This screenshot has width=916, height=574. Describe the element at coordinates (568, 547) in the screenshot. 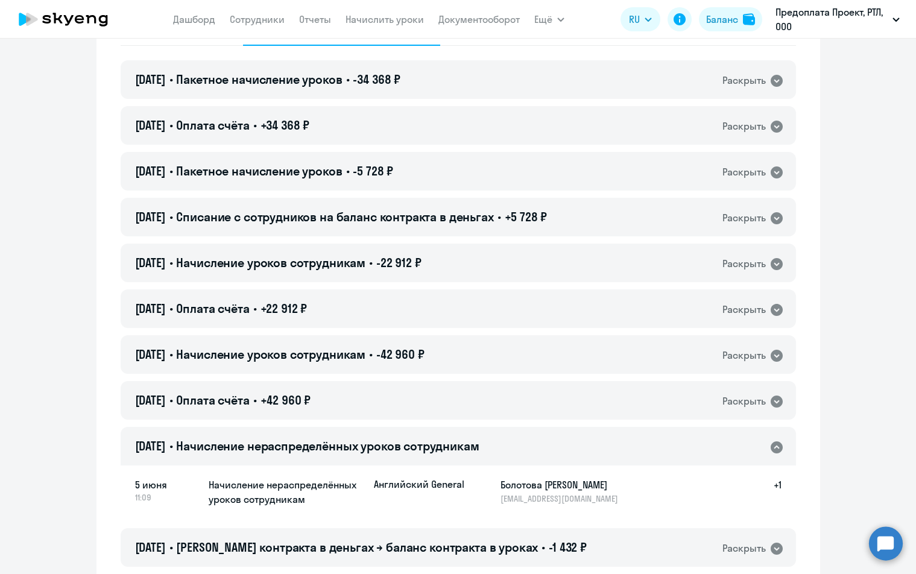

I see `span: -1 432 ₽` at that location.